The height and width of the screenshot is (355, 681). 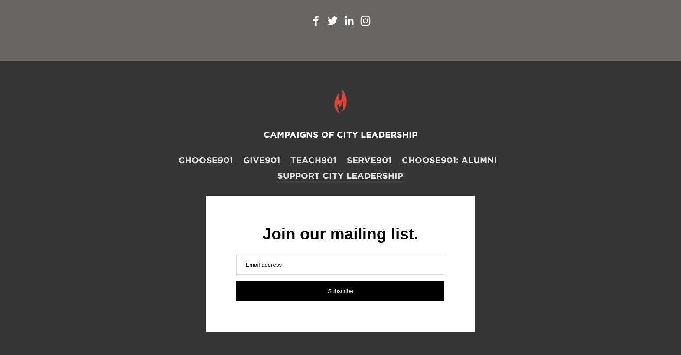 I want to click on h4: CAMPAIGNS OF CITY LEADERSHIP, so click(x=340, y=134).